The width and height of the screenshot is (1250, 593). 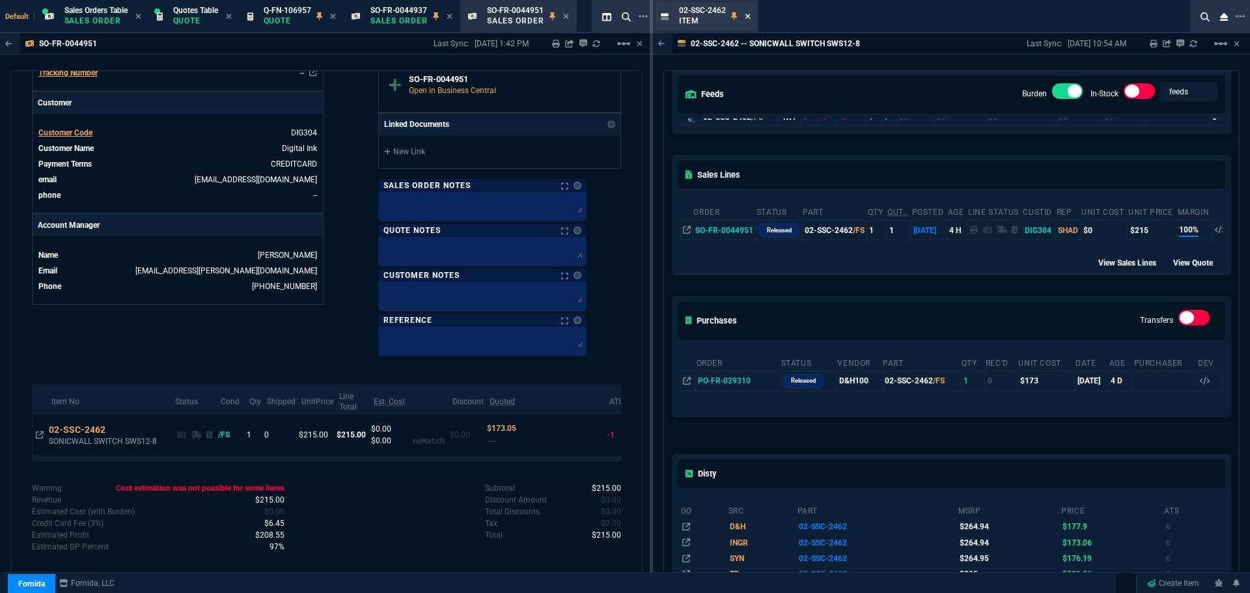 I want to click on a: Hide Workbench, so click(x=639, y=44).